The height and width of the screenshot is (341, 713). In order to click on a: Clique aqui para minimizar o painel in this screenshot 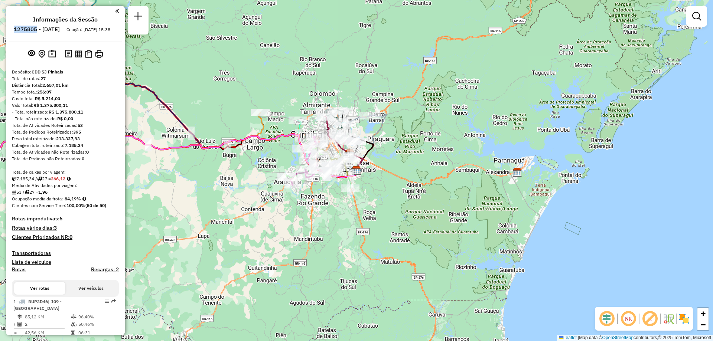, I will do `click(117, 11)`.